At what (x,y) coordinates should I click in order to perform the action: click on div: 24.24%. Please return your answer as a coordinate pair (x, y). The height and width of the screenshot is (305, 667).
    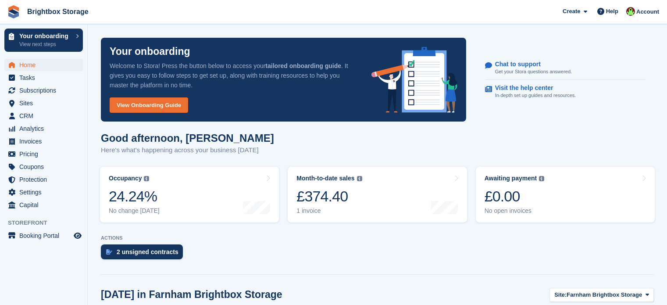
    Looking at the image, I should click on (134, 196).